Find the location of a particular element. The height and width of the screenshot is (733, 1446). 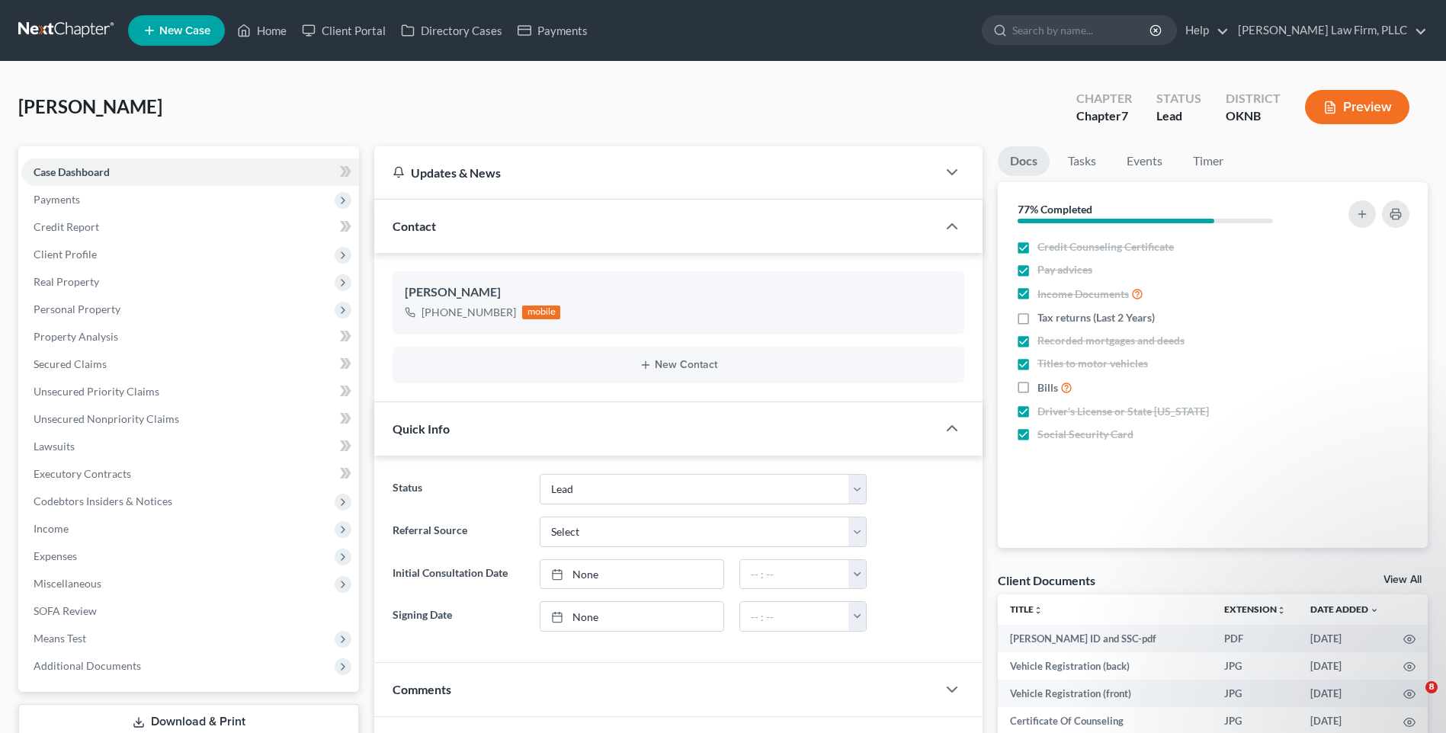

span: Pay advices is located at coordinates (1065, 270).